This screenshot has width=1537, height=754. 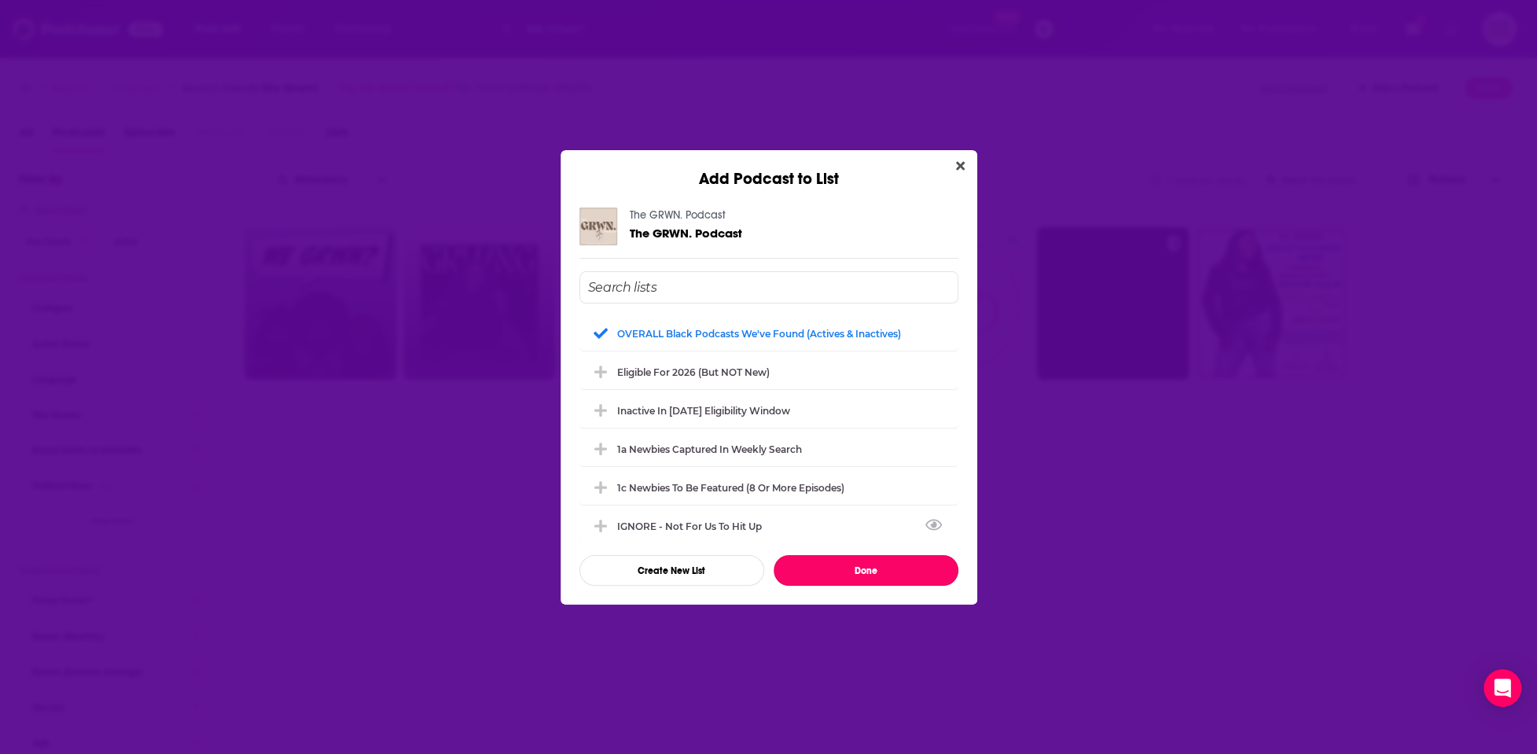 What do you see at coordinates (960, 166) in the screenshot?
I see `button: Close` at bounding box center [960, 166].